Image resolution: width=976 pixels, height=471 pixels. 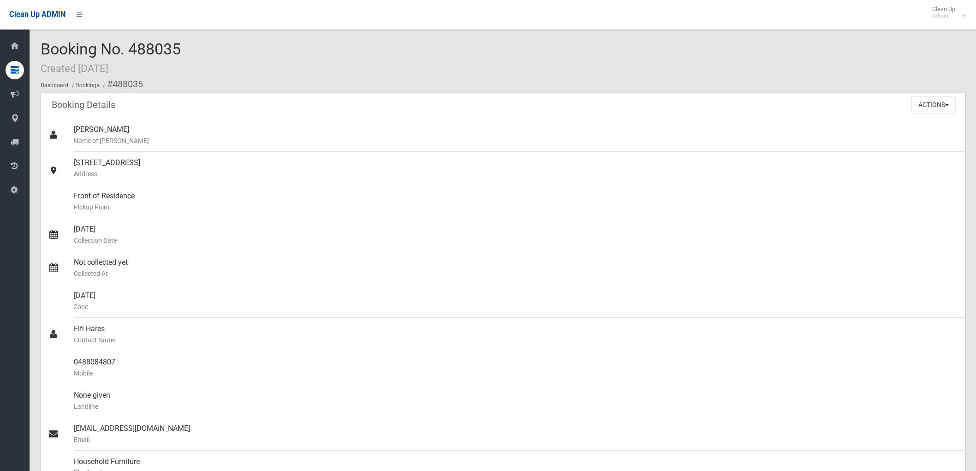 What do you see at coordinates (516, 406) in the screenshot?
I see `small: Landline` at bounding box center [516, 406].